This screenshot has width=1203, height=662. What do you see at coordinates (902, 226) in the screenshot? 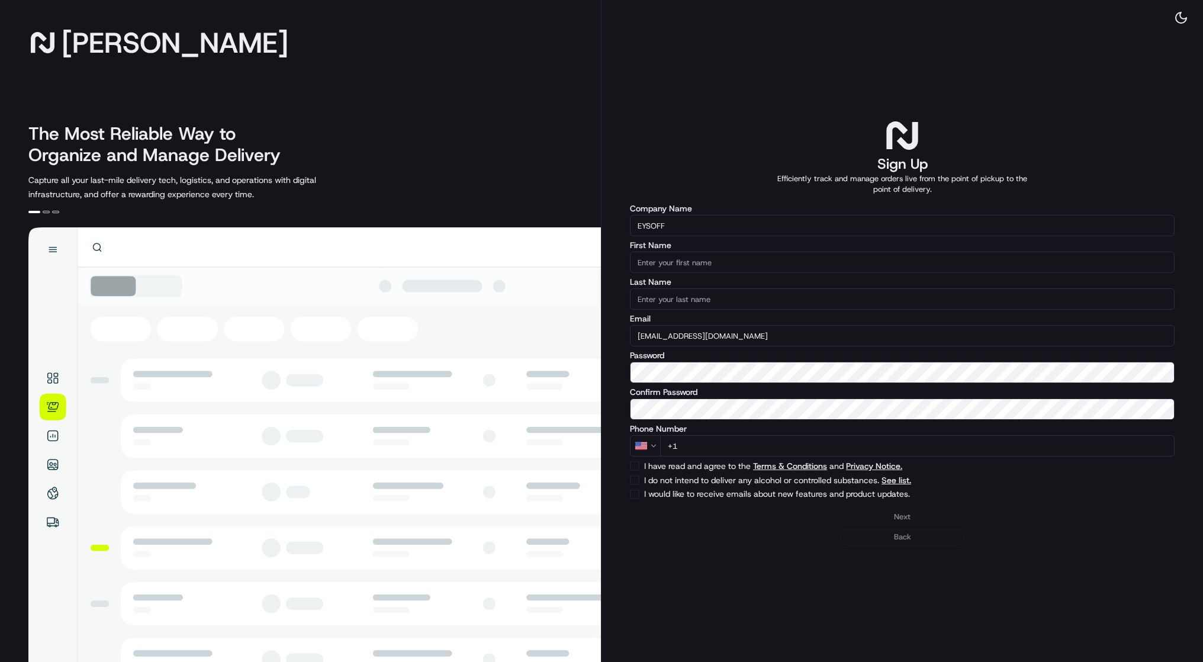
I see `input: Enter your company name` at bounding box center [902, 226].